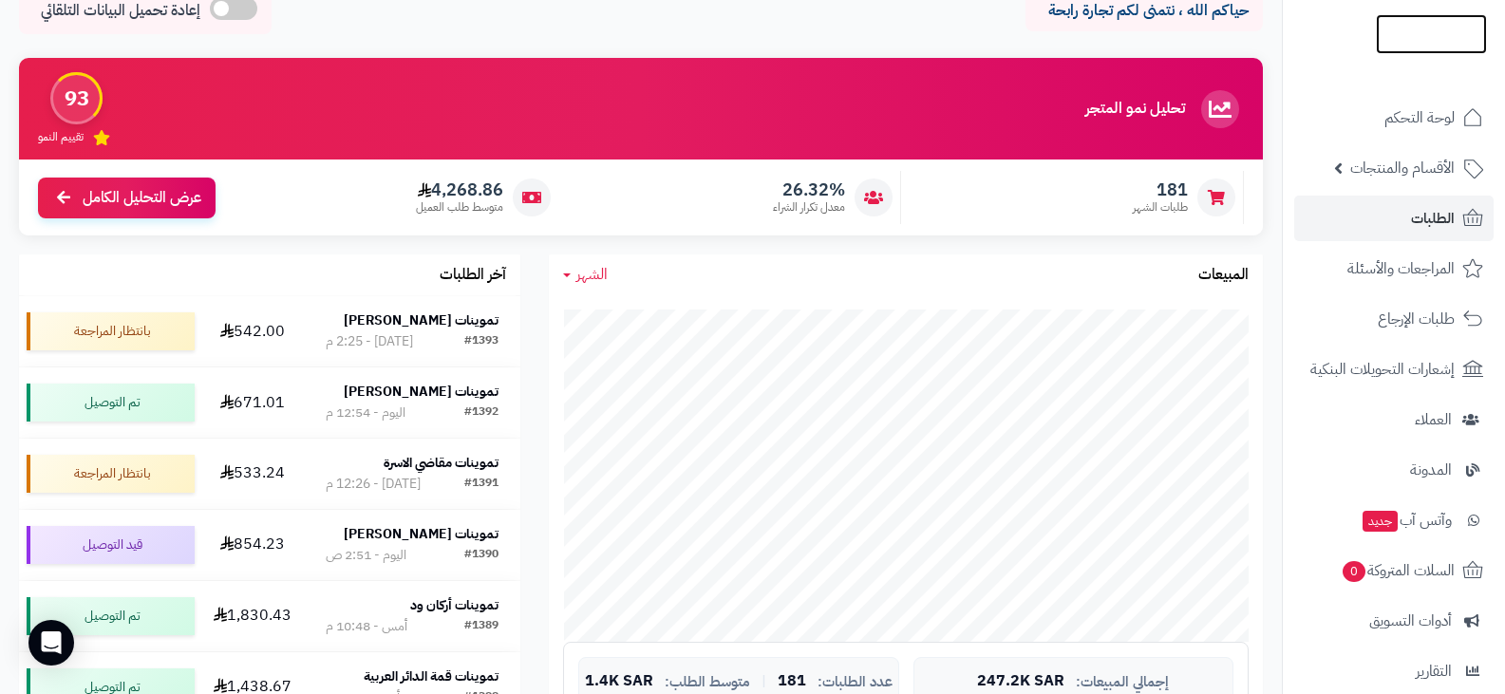 The width and height of the screenshot is (1505, 694). What do you see at coordinates (1433, 218) in the screenshot?
I see `span: الطلبات` at bounding box center [1433, 218].